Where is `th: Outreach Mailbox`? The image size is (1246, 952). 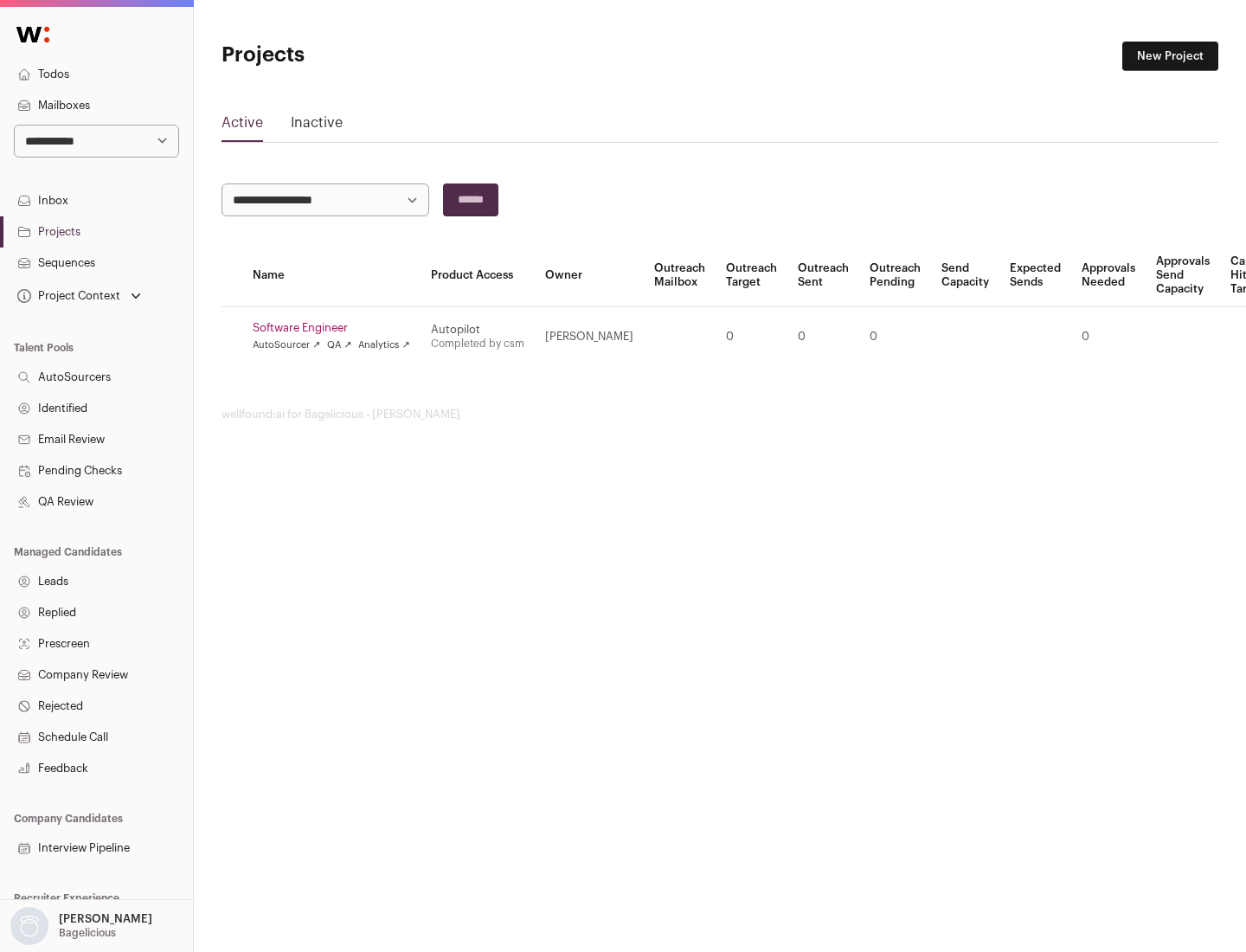
th: Outreach Mailbox is located at coordinates (680, 275).